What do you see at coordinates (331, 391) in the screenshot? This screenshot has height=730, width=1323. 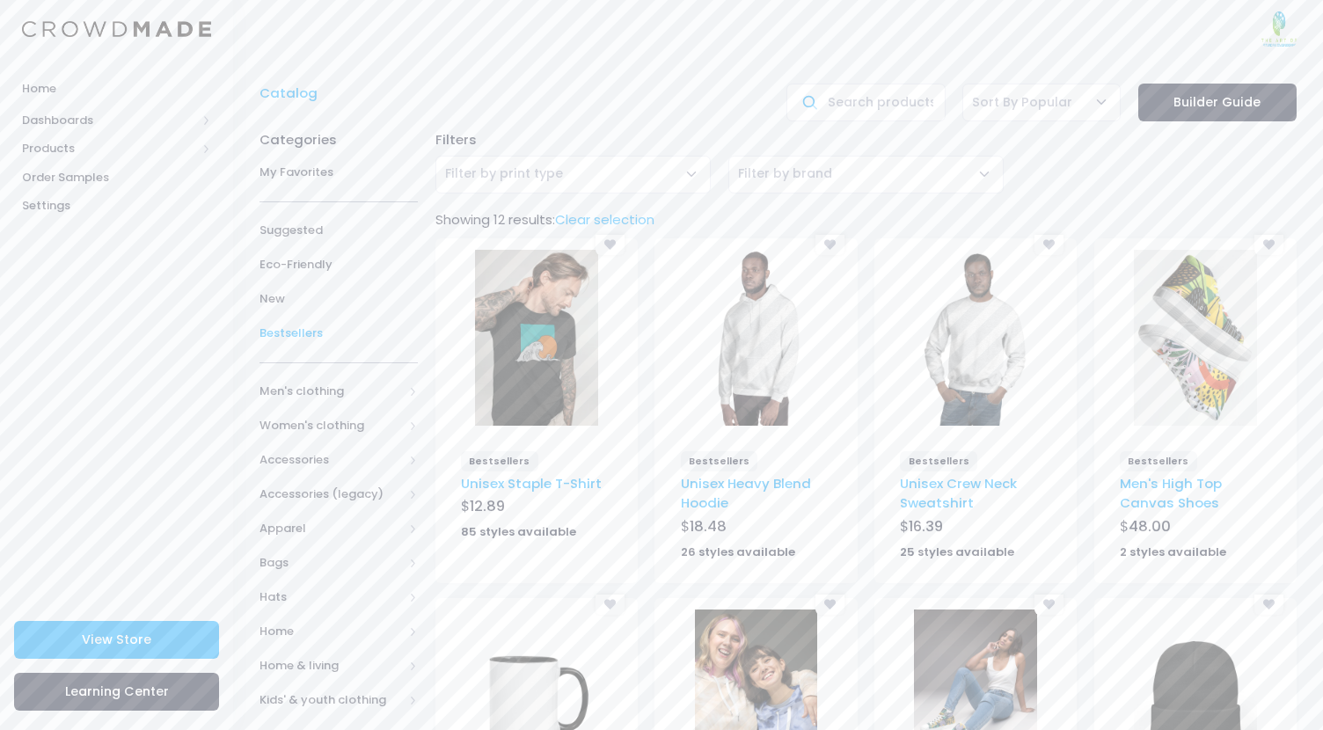 I see `span: Men's clothing` at bounding box center [331, 391].